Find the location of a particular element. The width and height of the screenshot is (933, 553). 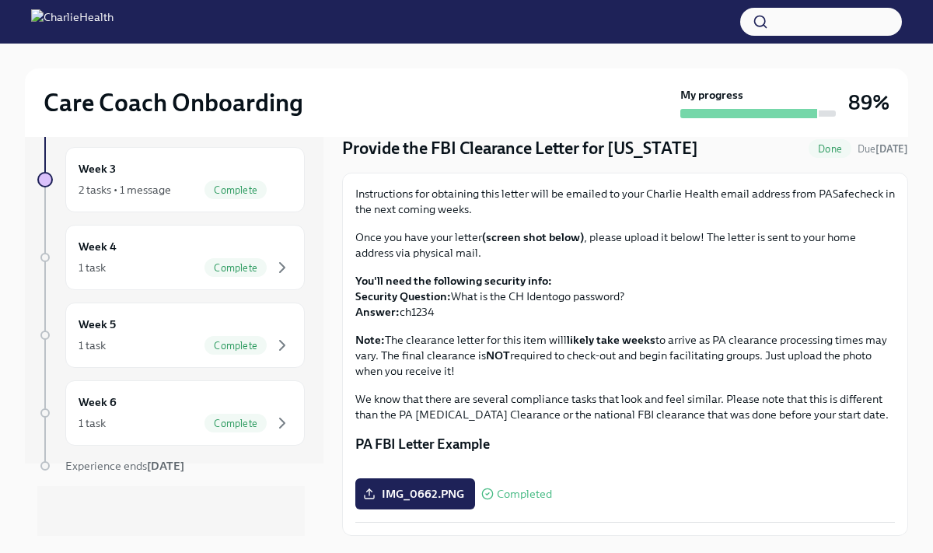

span: IMG_0662.PNG is located at coordinates (415, 494).